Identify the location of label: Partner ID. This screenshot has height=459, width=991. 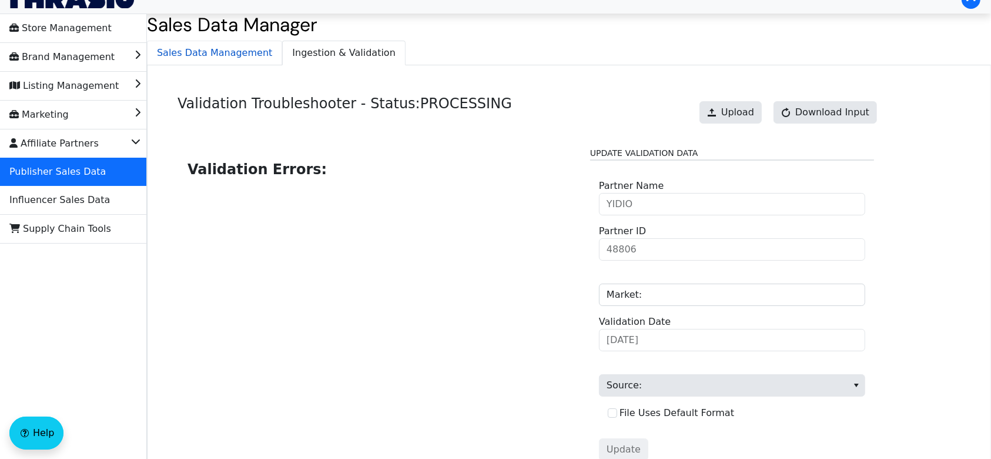
(623, 231).